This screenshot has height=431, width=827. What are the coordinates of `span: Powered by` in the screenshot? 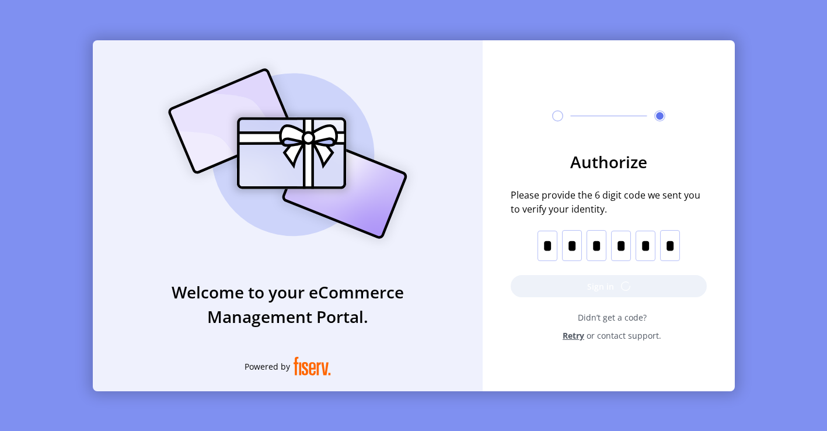 It's located at (267, 366).